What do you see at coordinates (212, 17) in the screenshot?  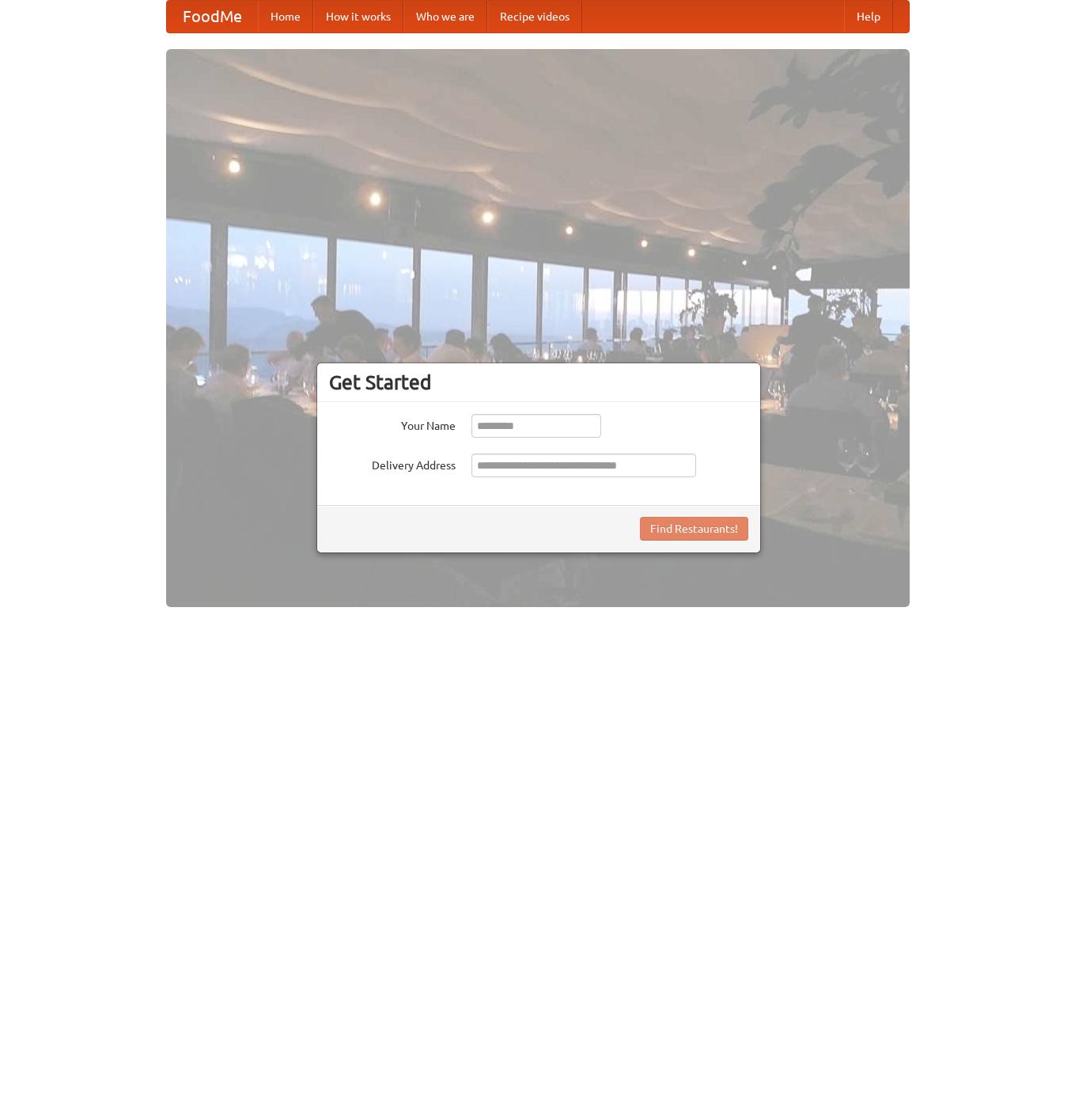 I see `a: FoodMe` at bounding box center [212, 17].